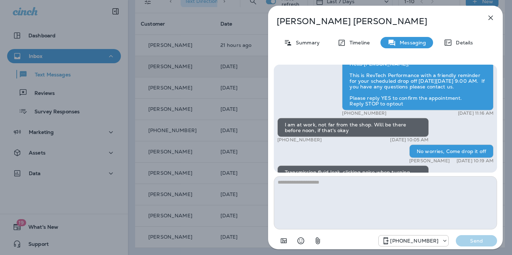 This screenshot has height=255, width=512. What do you see at coordinates (462, 43) in the screenshot?
I see `p: Details` at bounding box center [462, 43].